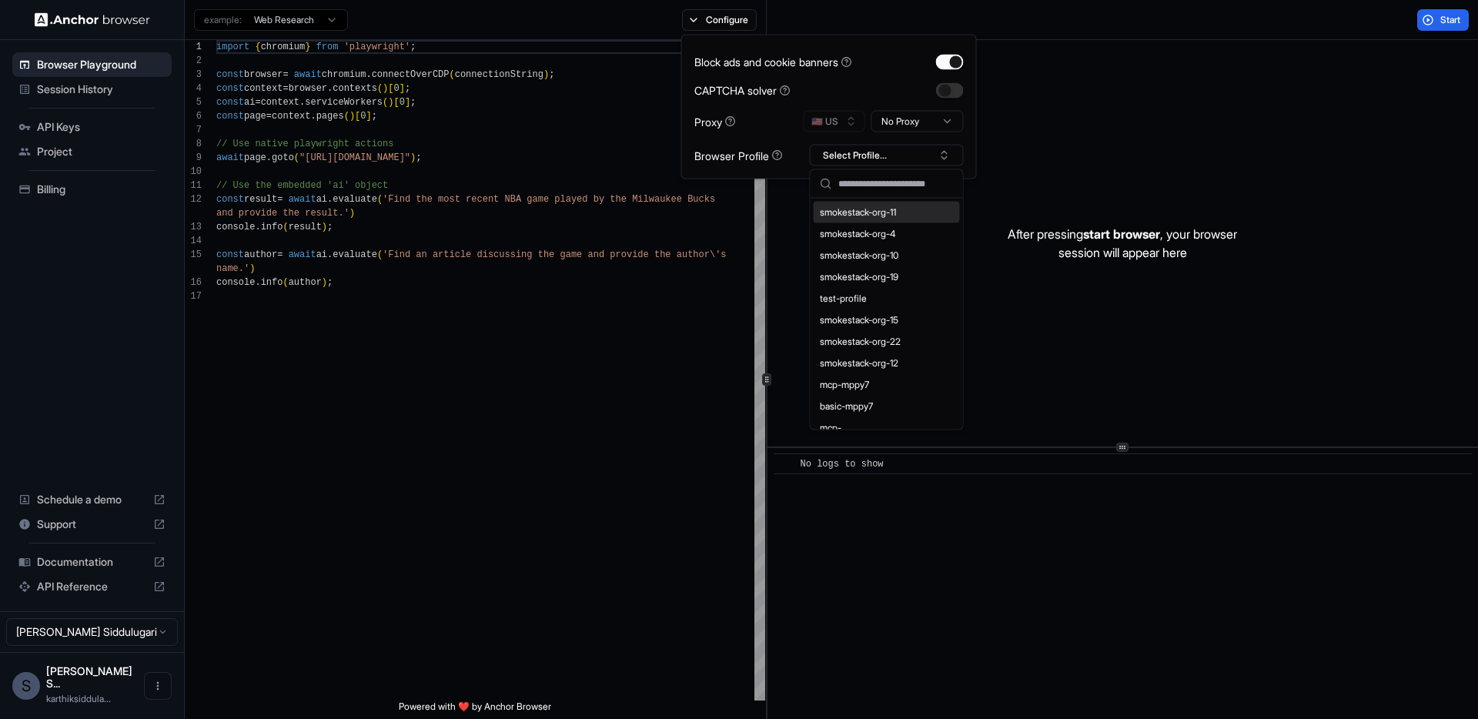 This screenshot has height=719, width=1478. What do you see at coordinates (92, 19) in the screenshot?
I see `img: Anchor Logo` at bounding box center [92, 19].